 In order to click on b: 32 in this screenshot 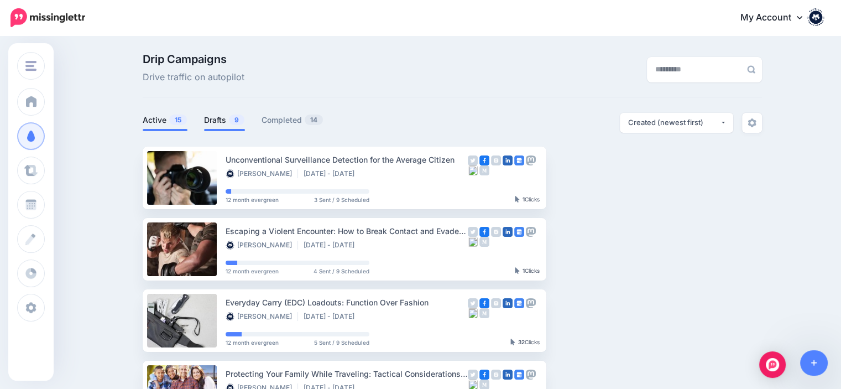, I will do `click(521, 342)`.